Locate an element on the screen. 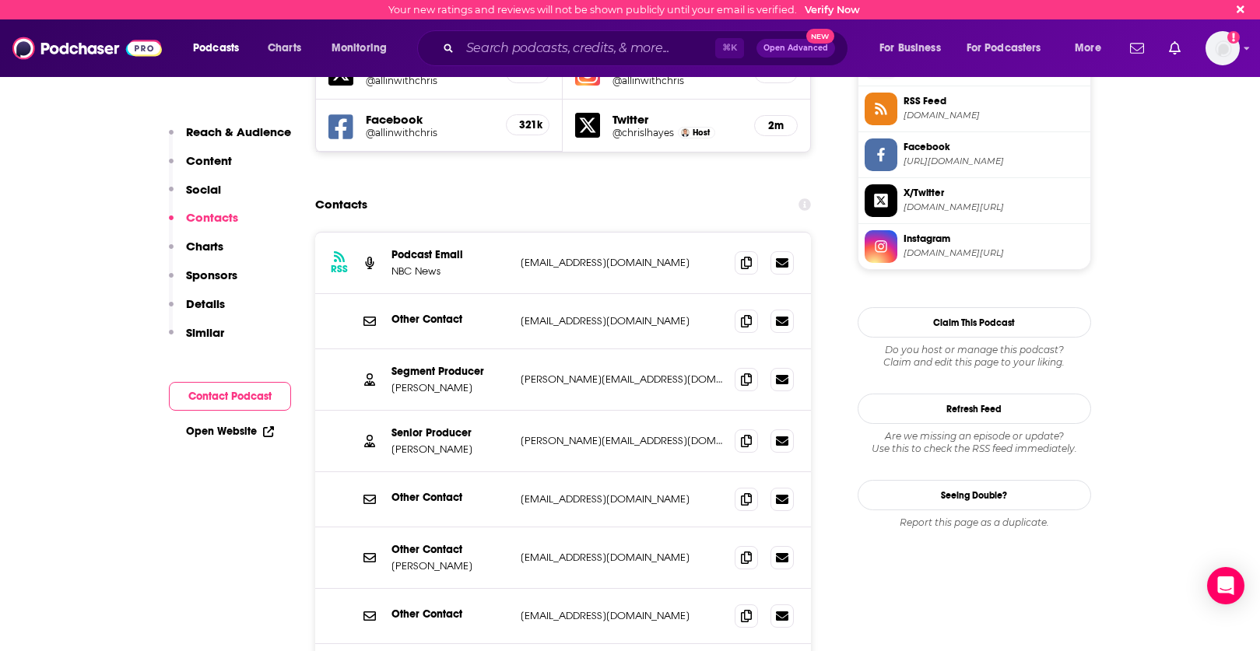  p: Segment Producer is located at coordinates (450, 371).